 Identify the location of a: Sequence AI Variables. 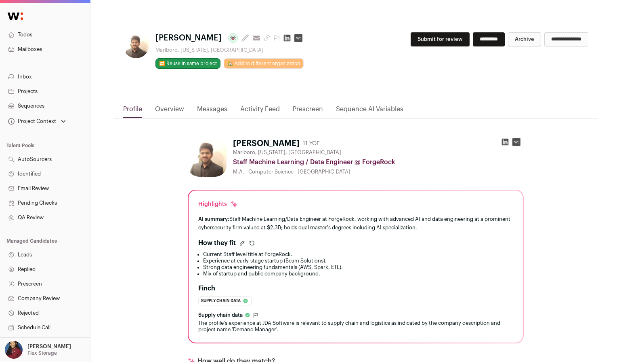
(370, 111).